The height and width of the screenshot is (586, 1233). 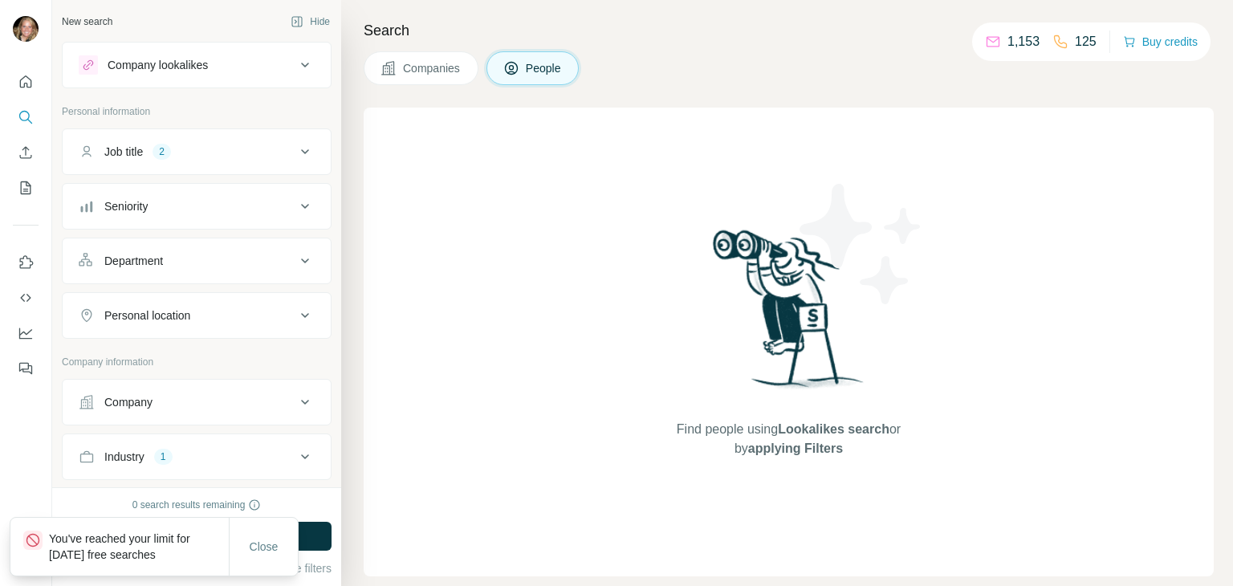 What do you see at coordinates (26, 153) in the screenshot?
I see `button: Enrich CSV` at bounding box center [26, 153].